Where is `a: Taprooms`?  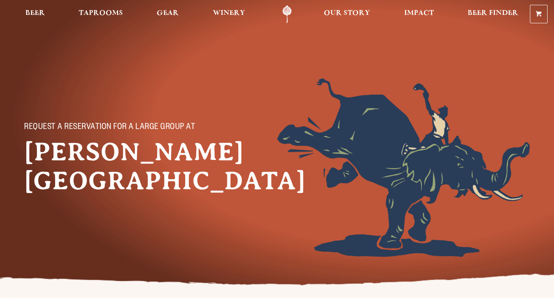
a: Taprooms is located at coordinates (101, 14).